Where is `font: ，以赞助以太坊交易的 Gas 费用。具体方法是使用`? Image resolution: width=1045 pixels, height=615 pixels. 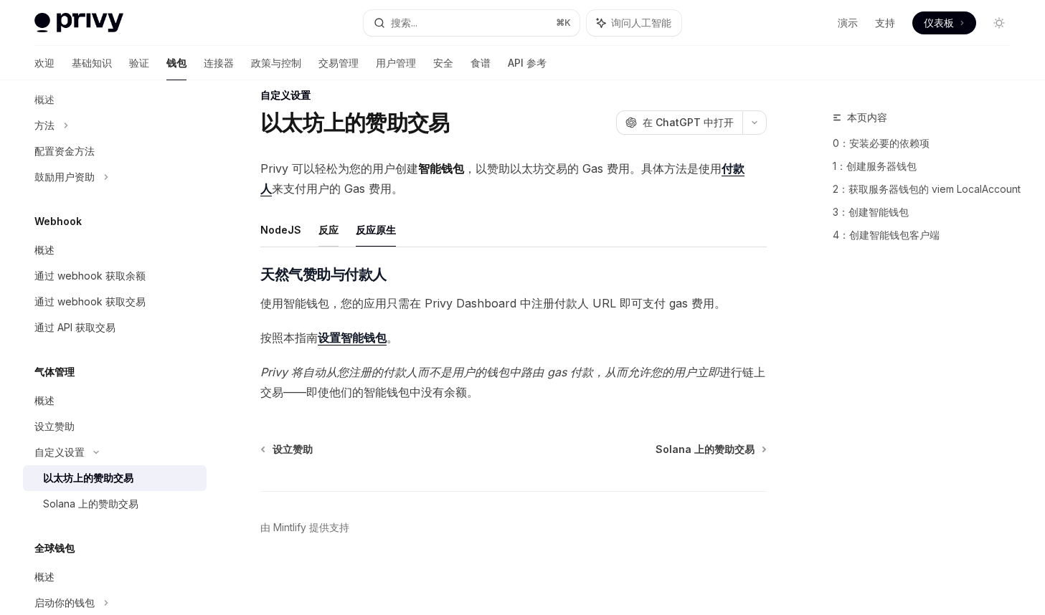 font: ，以赞助以太坊交易的 Gas 费用。具体方法是使用 is located at coordinates (592, 169).